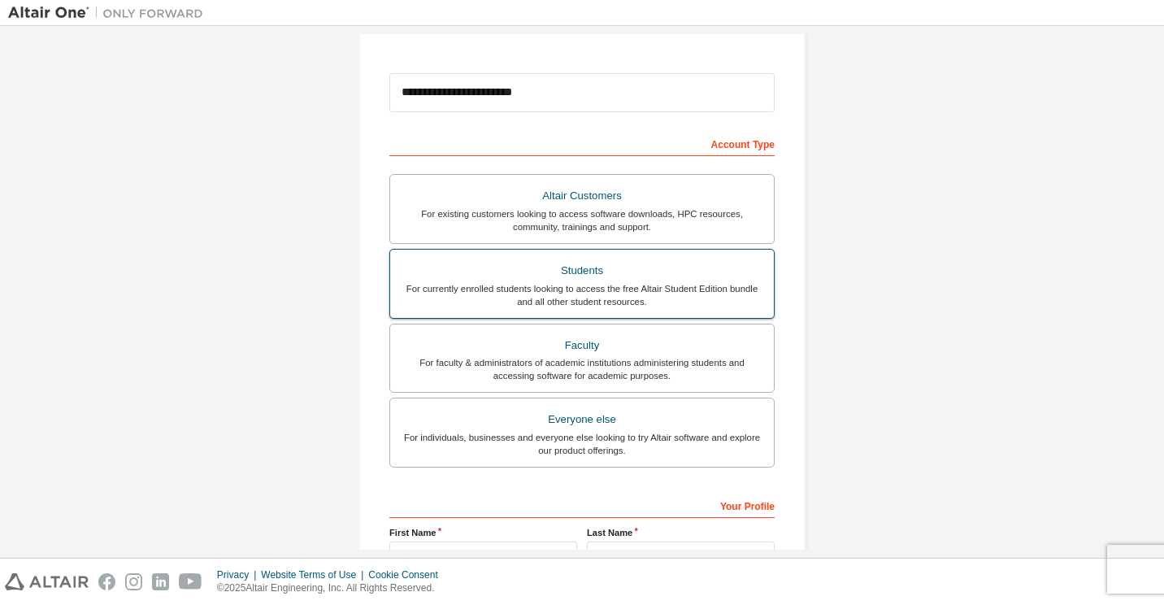  Describe the element at coordinates (333, 588) in the screenshot. I see `p: © 2025 Altair Engineering, Inc. All Rights Reserved.` at that location.